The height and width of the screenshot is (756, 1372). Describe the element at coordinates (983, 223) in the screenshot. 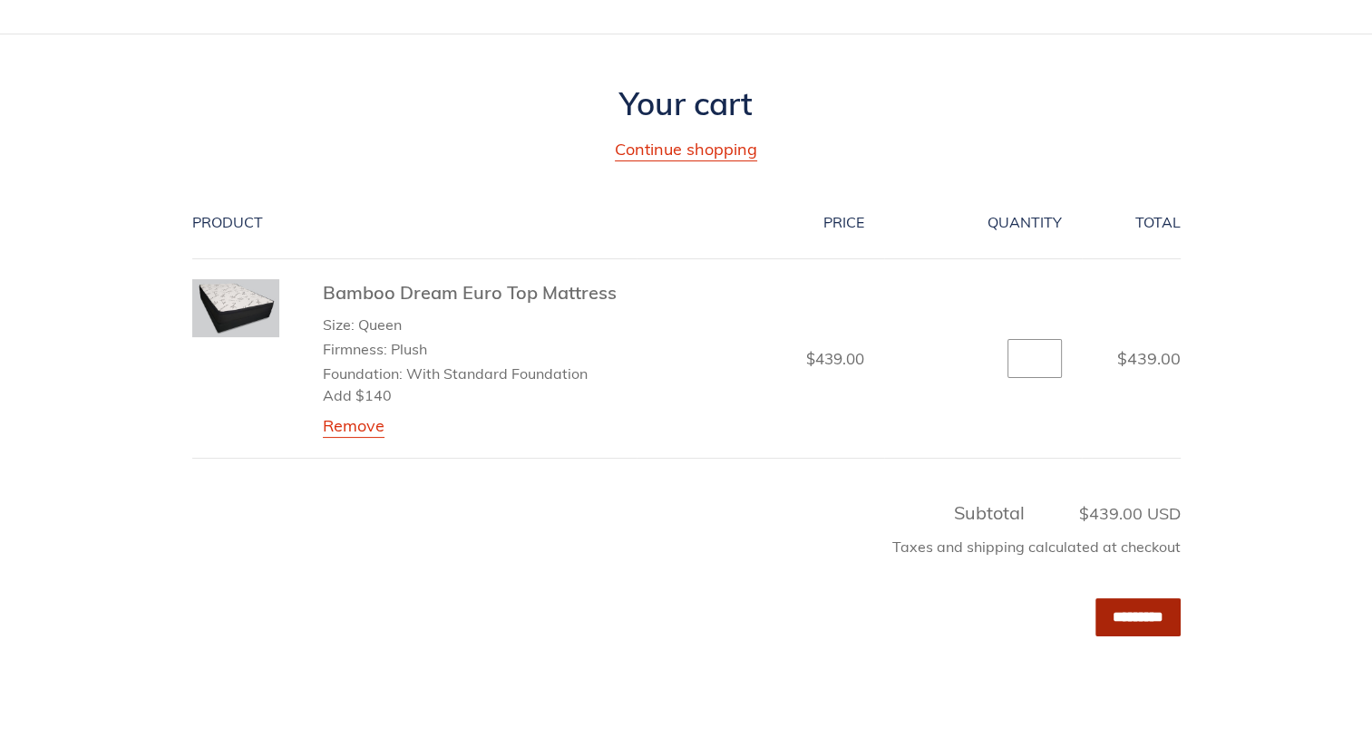

I see `th: Quantity` at that location.